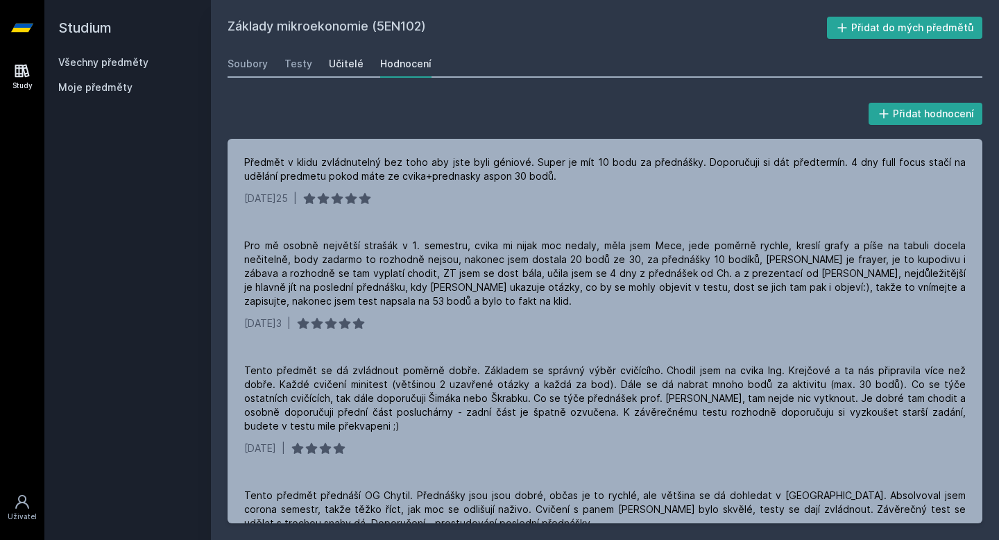 This screenshot has width=999, height=540. What do you see at coordinates (95, 87) in the screenshot?
I see `span: Moje předměty` at bounding box center [95, 87].